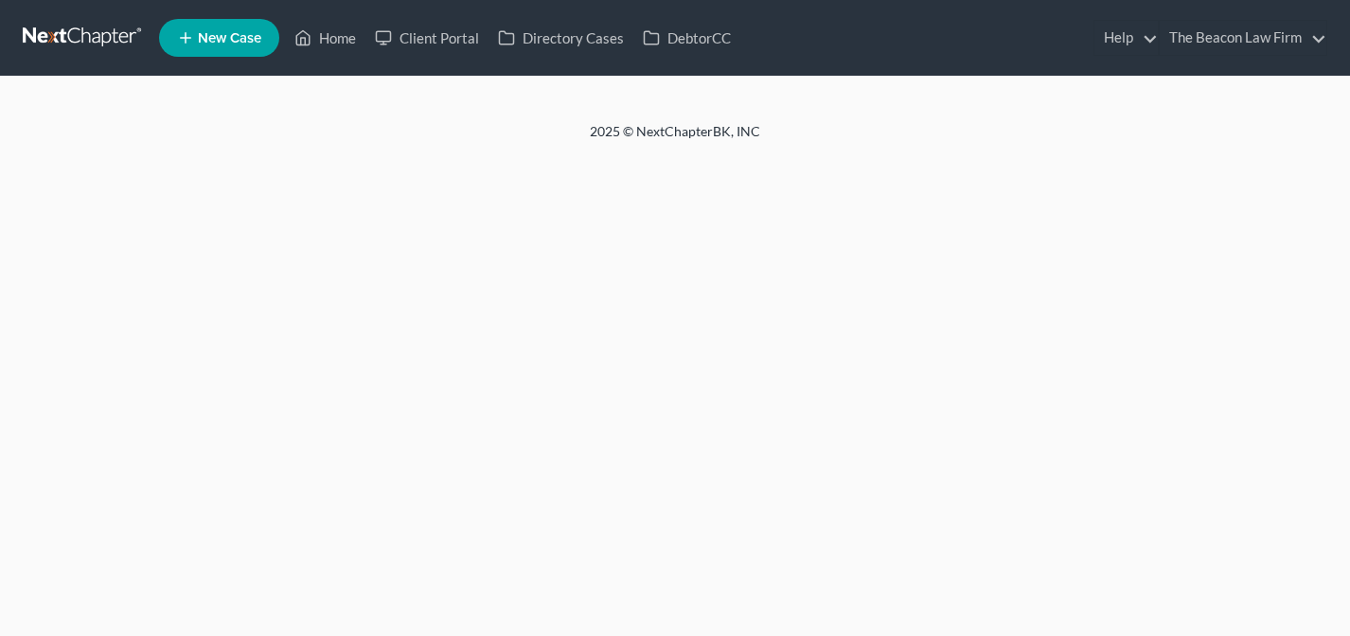  What do you see at coordinates (1126, 38) in the screenshot?
I see `a: Help` at bounding box center [1126, 38].